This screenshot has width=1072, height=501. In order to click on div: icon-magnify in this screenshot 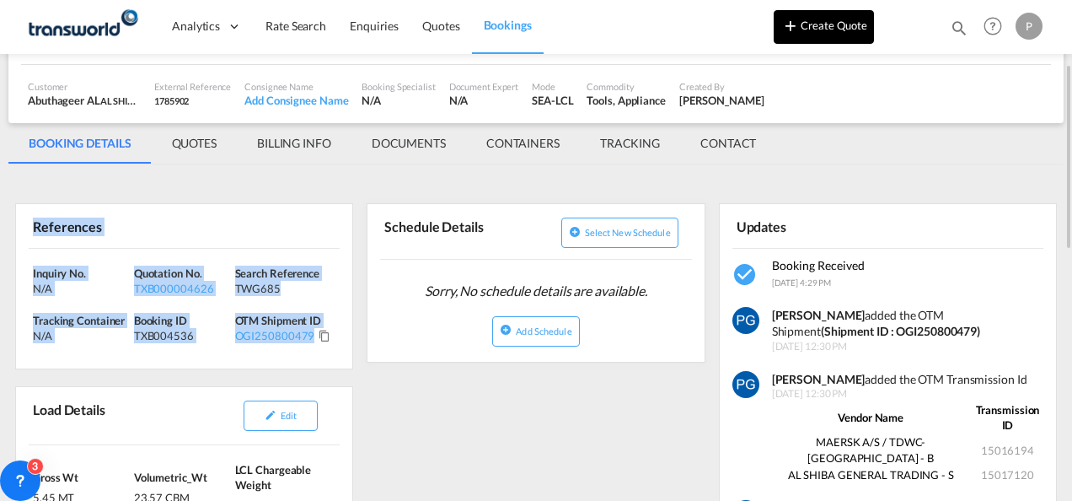, I will do `click(959, 31)`.